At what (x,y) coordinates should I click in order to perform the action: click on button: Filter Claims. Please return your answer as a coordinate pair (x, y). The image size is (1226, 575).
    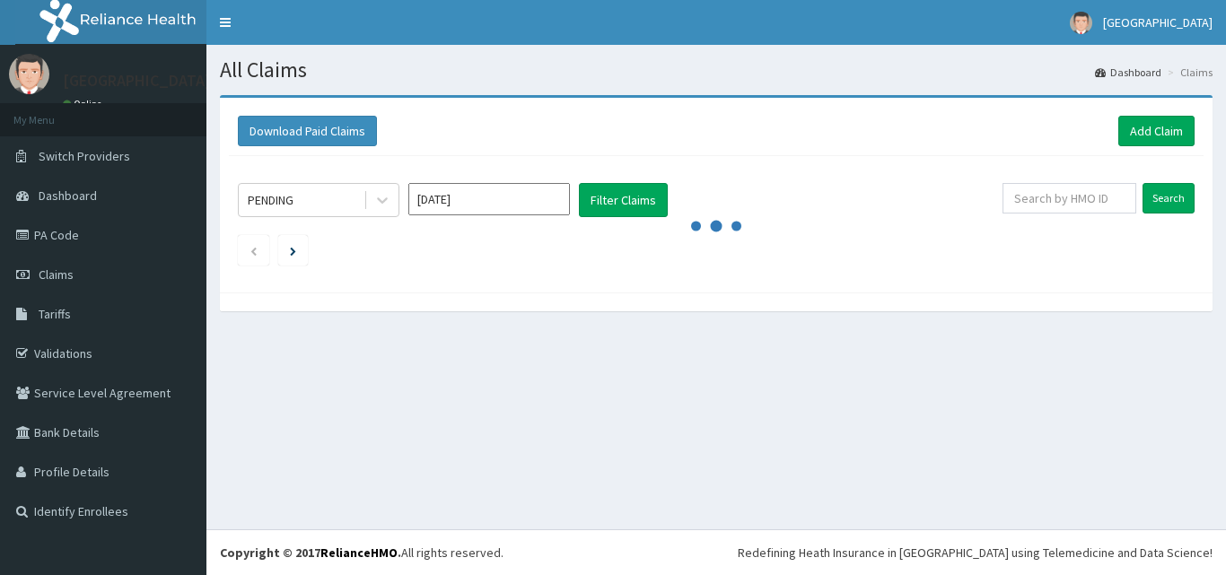
    Looking at the image, I should click on (623, 200).